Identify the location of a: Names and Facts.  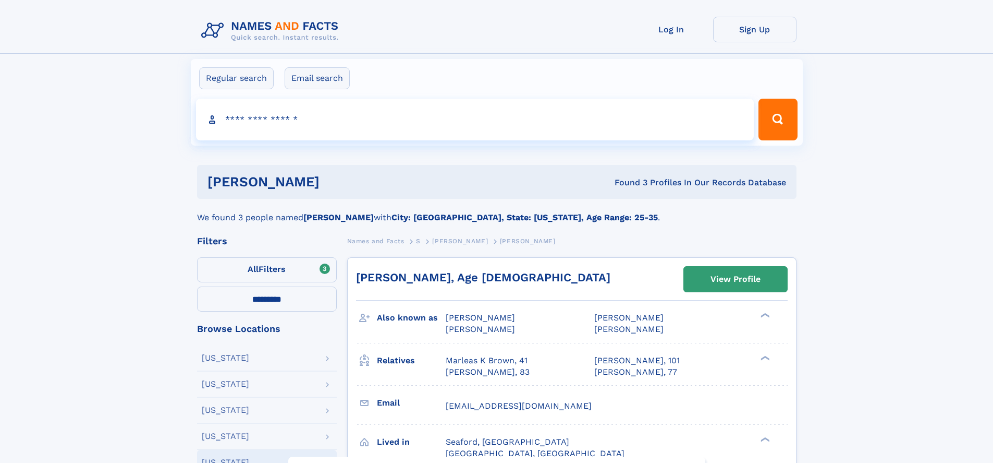
(376, 240).